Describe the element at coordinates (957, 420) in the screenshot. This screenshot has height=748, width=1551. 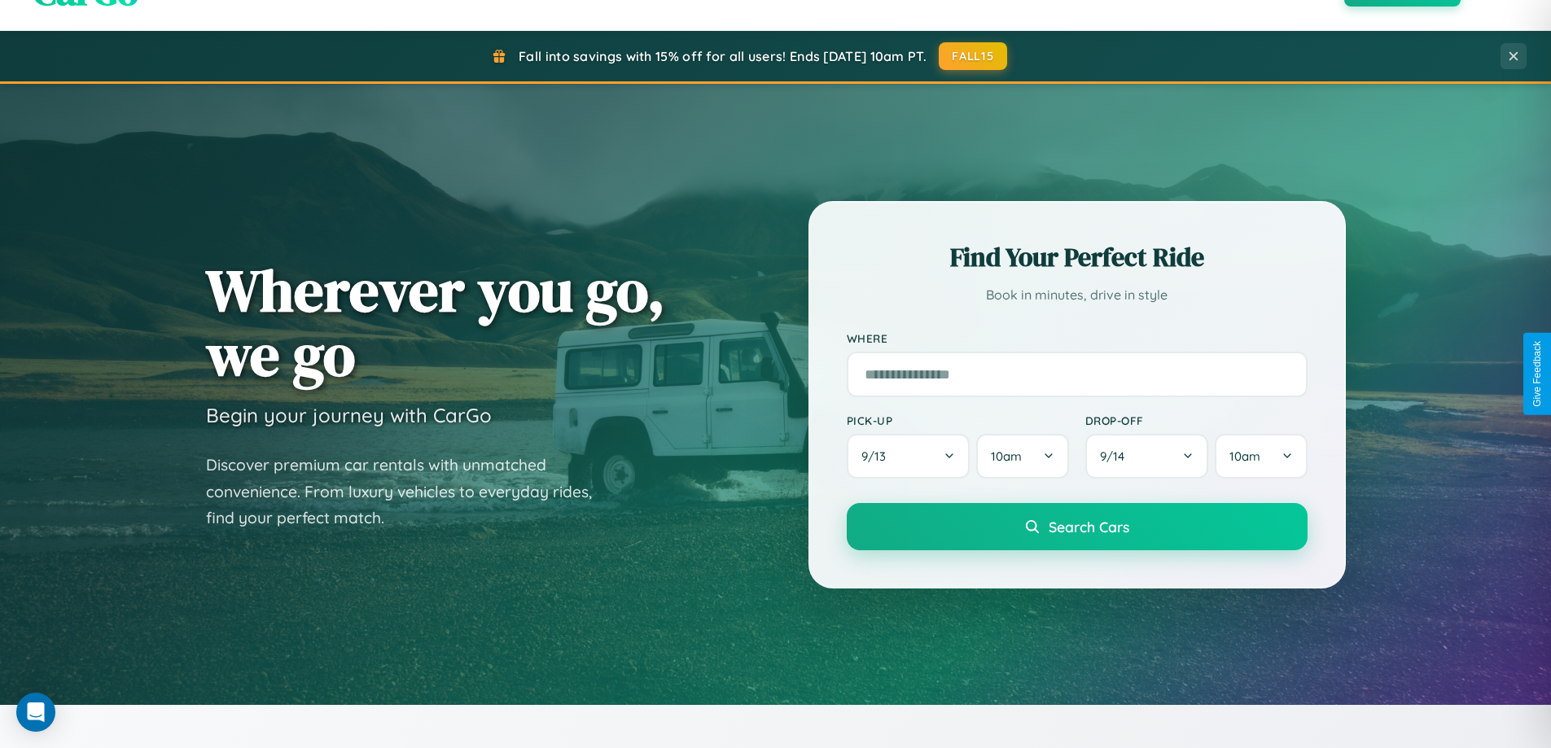
I see `label: Pick-up` at that location.